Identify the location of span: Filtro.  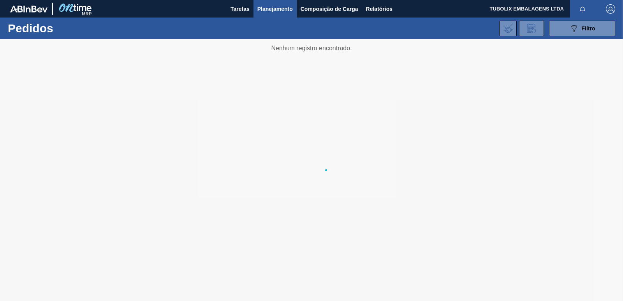
(589, 28).